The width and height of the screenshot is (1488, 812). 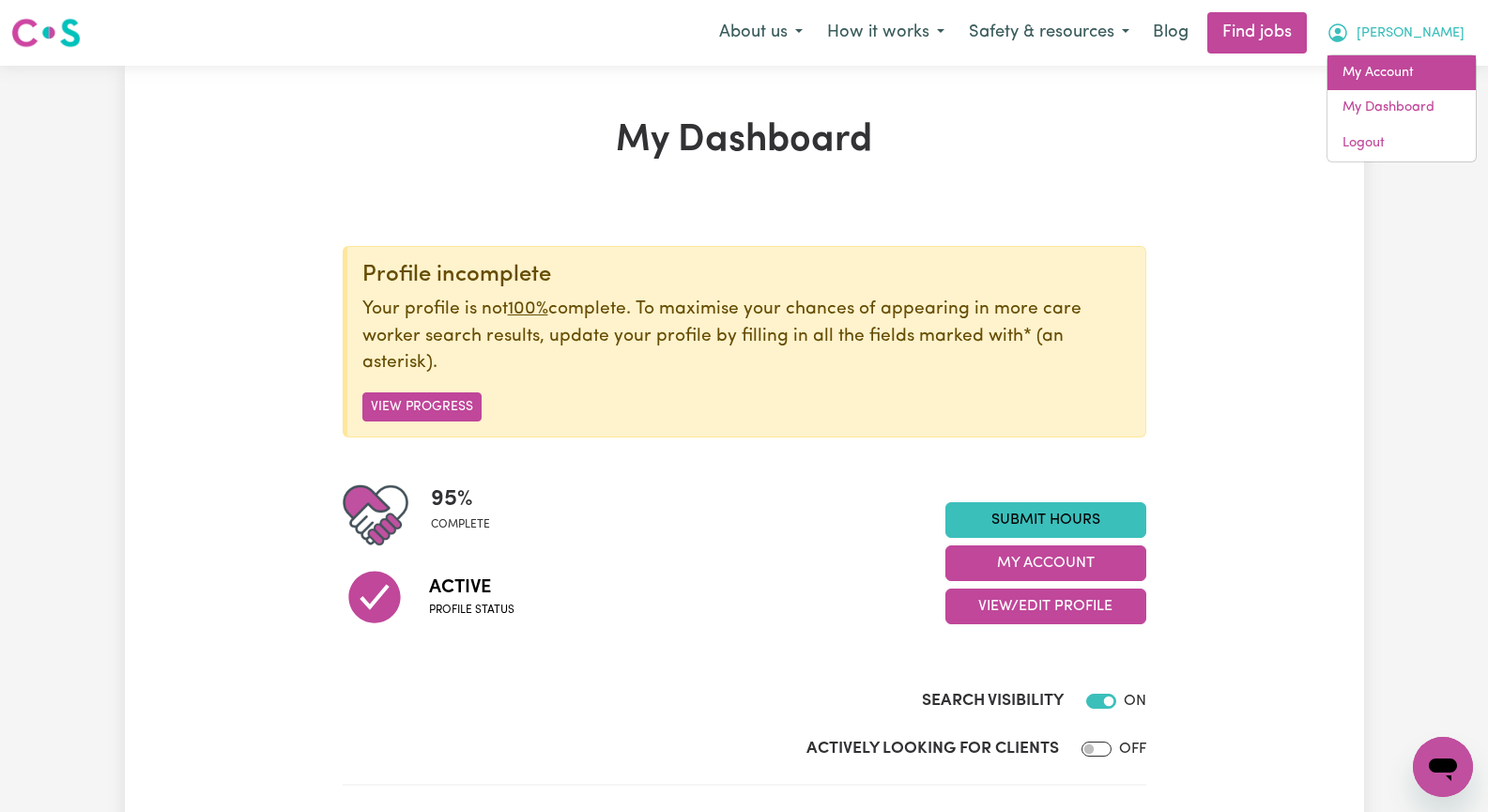 I want to click on span: Profile status, so click(x=471, y=610).